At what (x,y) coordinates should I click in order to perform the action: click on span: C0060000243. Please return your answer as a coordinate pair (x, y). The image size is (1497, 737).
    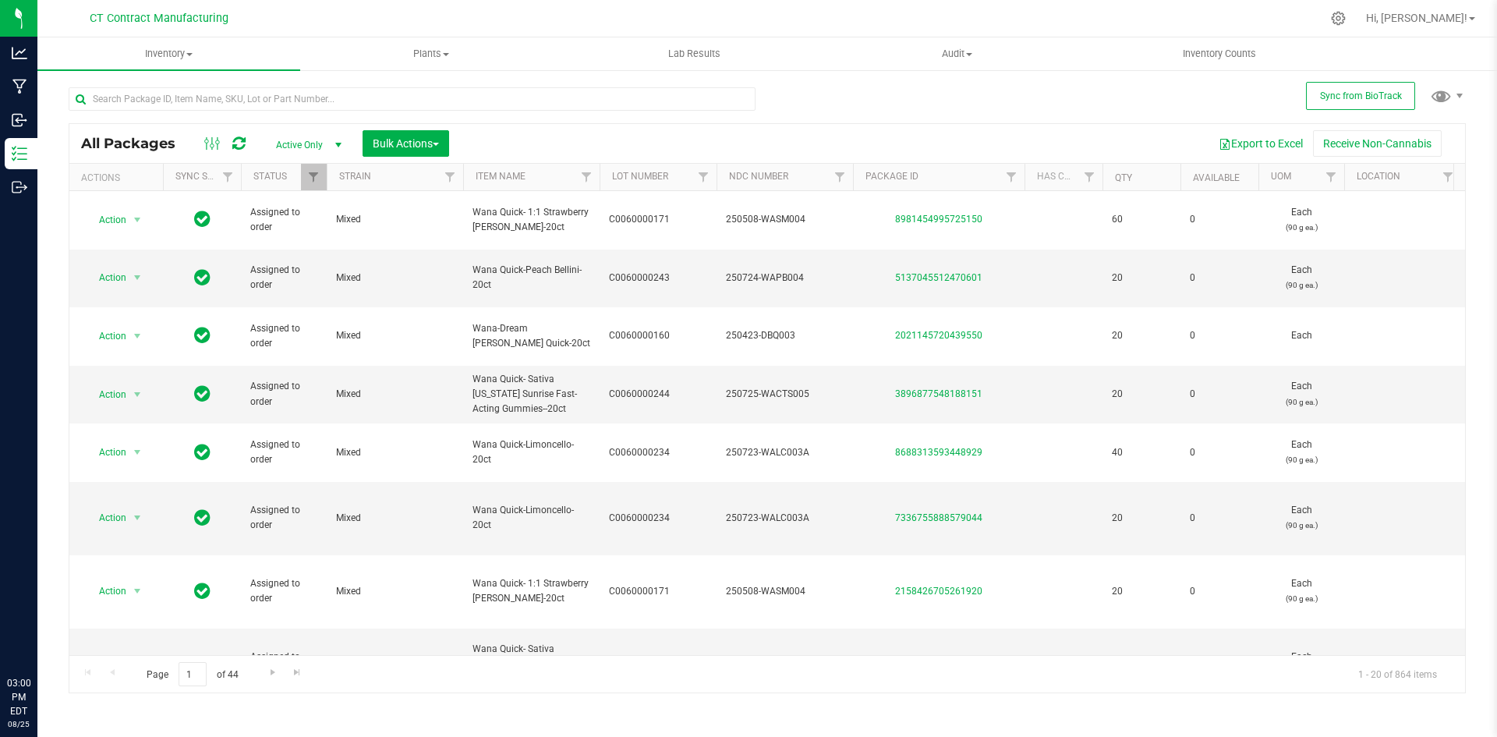
    Looking at the image, I should click on (658, 278).